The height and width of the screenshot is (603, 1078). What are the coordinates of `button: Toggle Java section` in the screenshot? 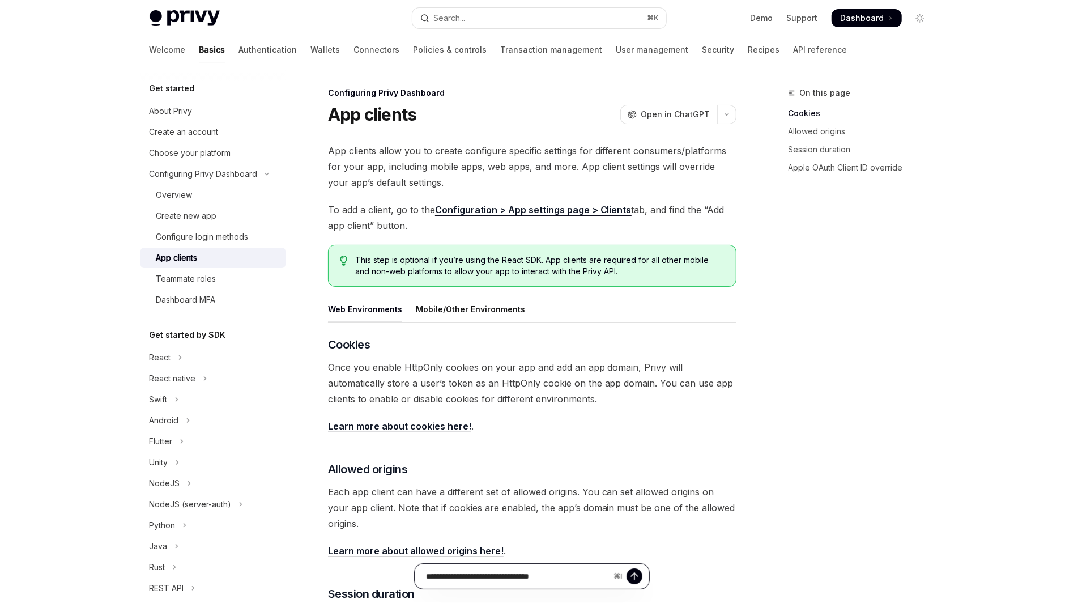 It's located at (213, 546).